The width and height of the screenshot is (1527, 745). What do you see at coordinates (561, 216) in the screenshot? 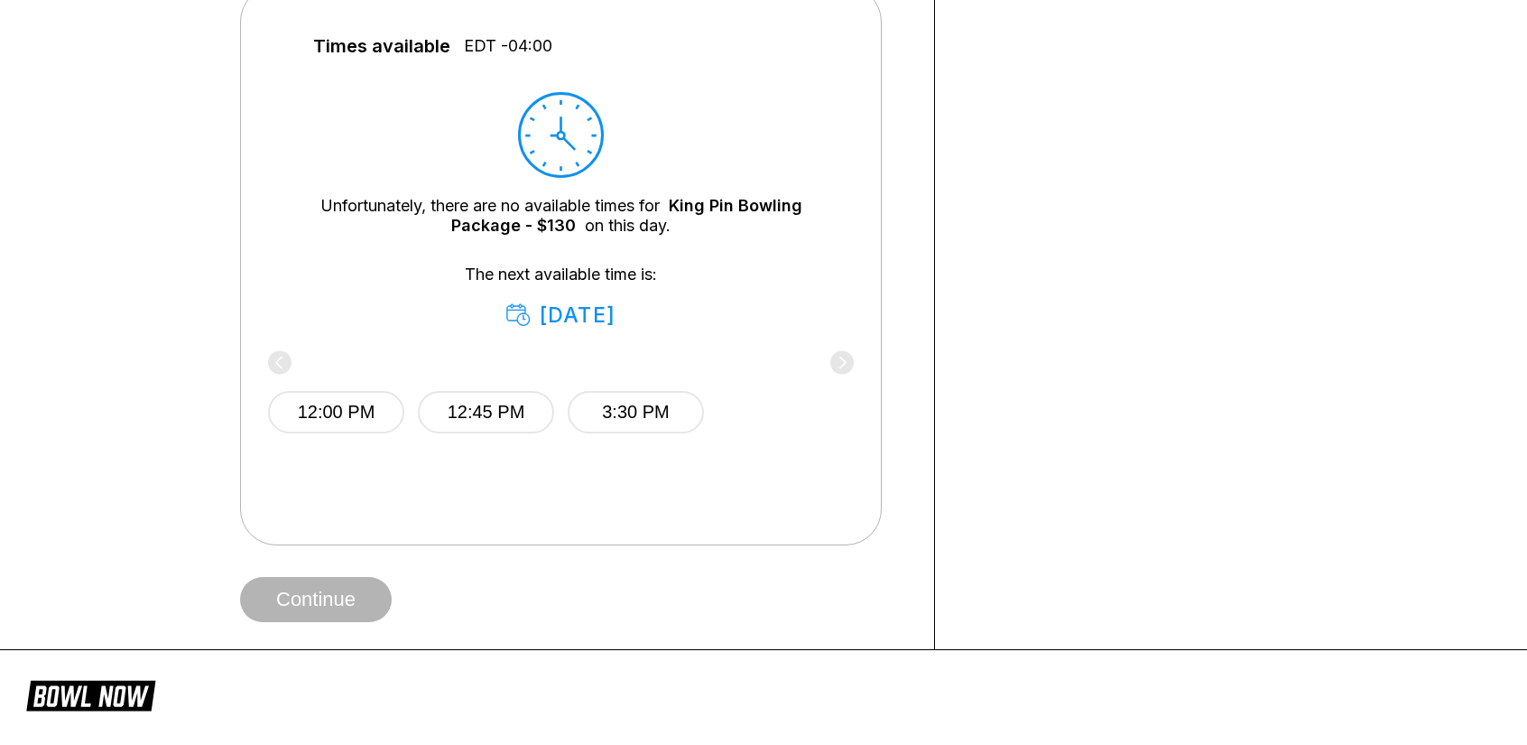
I see `div: Unfortunately, there are no available times for on this day.` at bounding box center [561, 216].